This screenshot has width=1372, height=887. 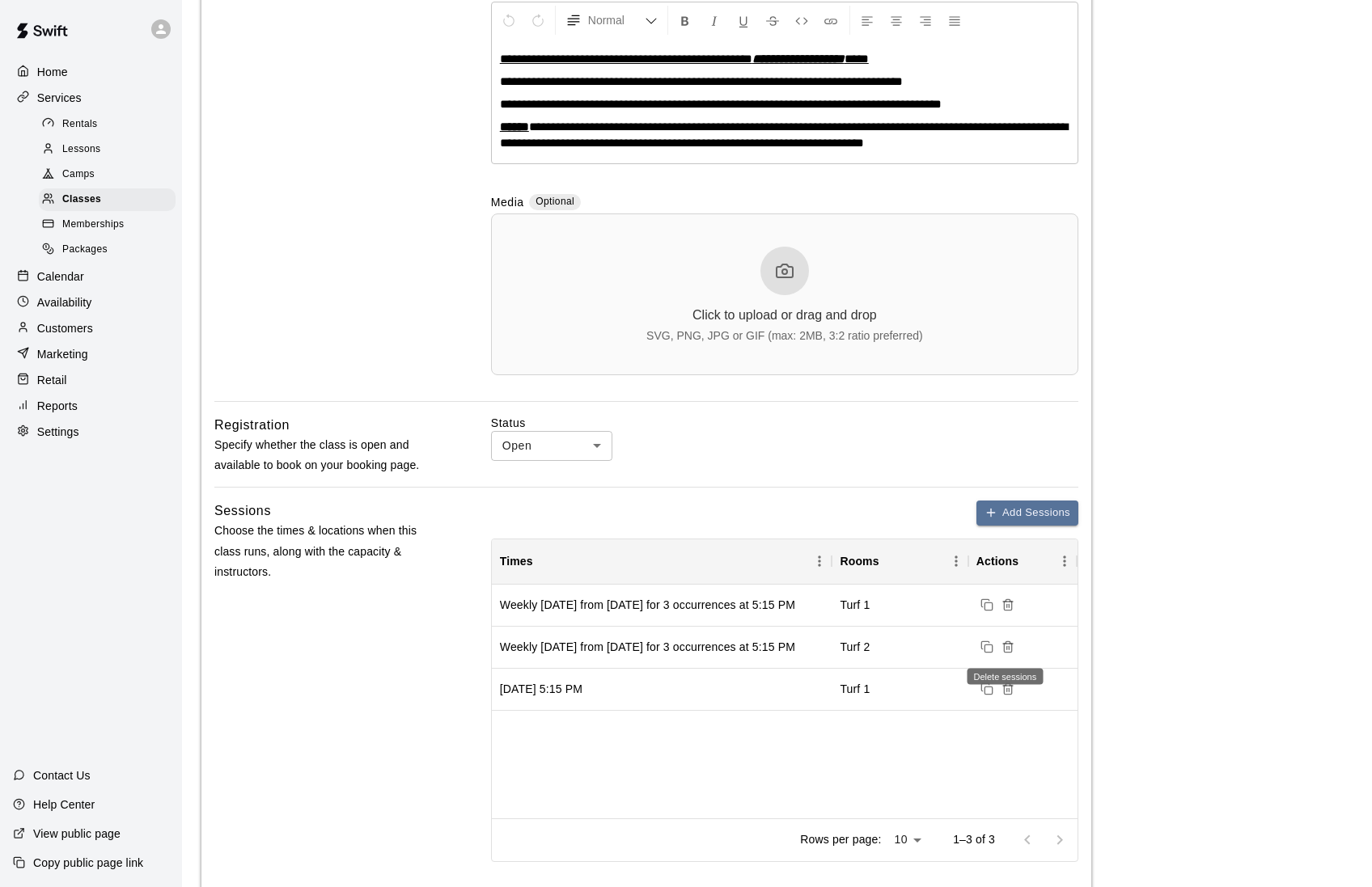 I want to click on div: Click to upload or drag and drop, so click(x=785, y=316).